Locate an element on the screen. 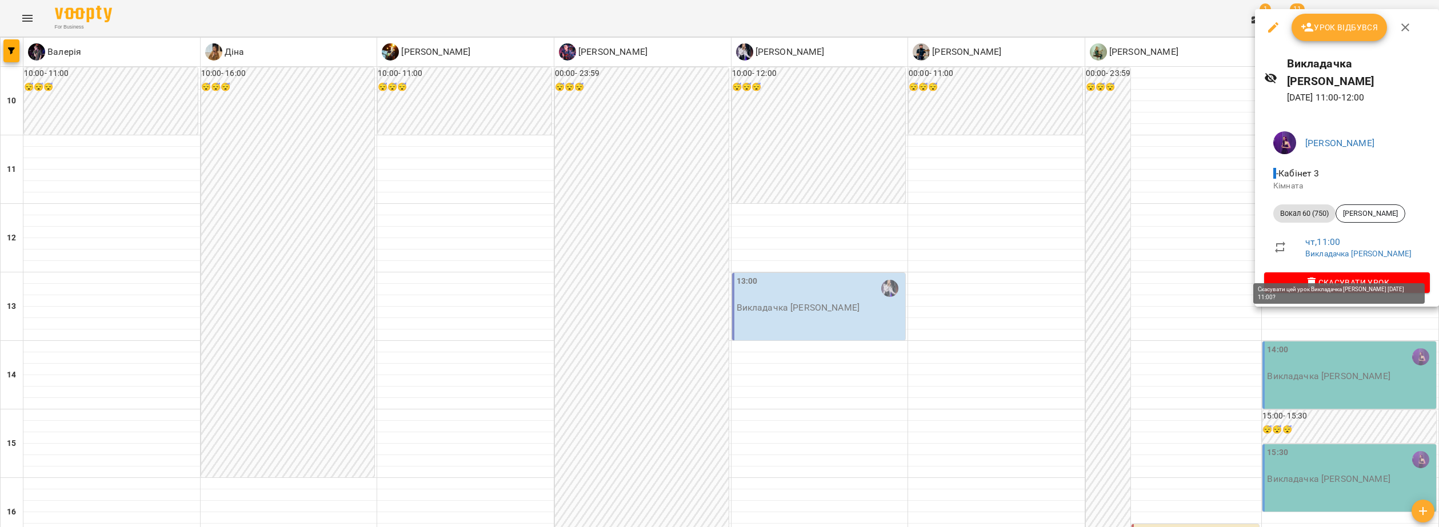 This screenshot has height=527, width=1439. span: Вокал 60 (750) is located at coordinates (1304, 214).